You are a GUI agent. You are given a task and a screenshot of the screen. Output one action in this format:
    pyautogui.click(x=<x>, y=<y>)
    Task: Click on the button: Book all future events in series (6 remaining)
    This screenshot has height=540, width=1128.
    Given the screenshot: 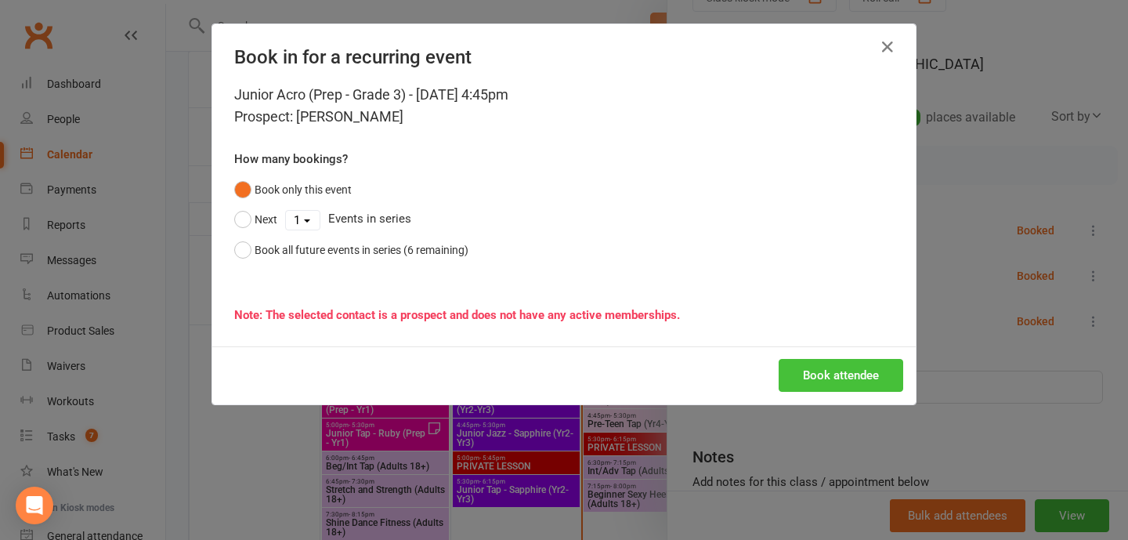 What is the action you would take?
    pyautogui.click(x=351, y=250)
    